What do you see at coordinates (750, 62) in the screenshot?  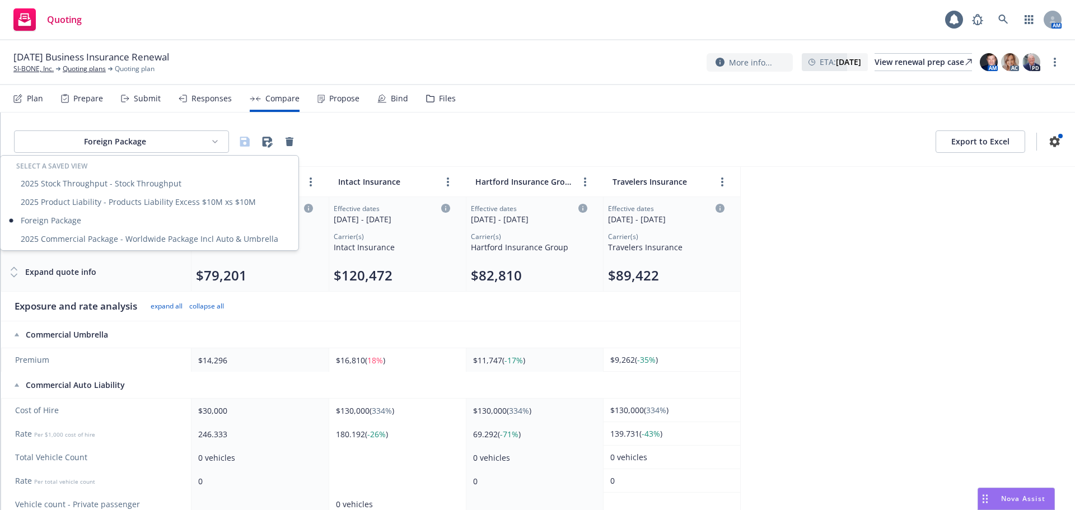 I see `button: Add notes to this quoting plan` at bounding box center [750, 62].